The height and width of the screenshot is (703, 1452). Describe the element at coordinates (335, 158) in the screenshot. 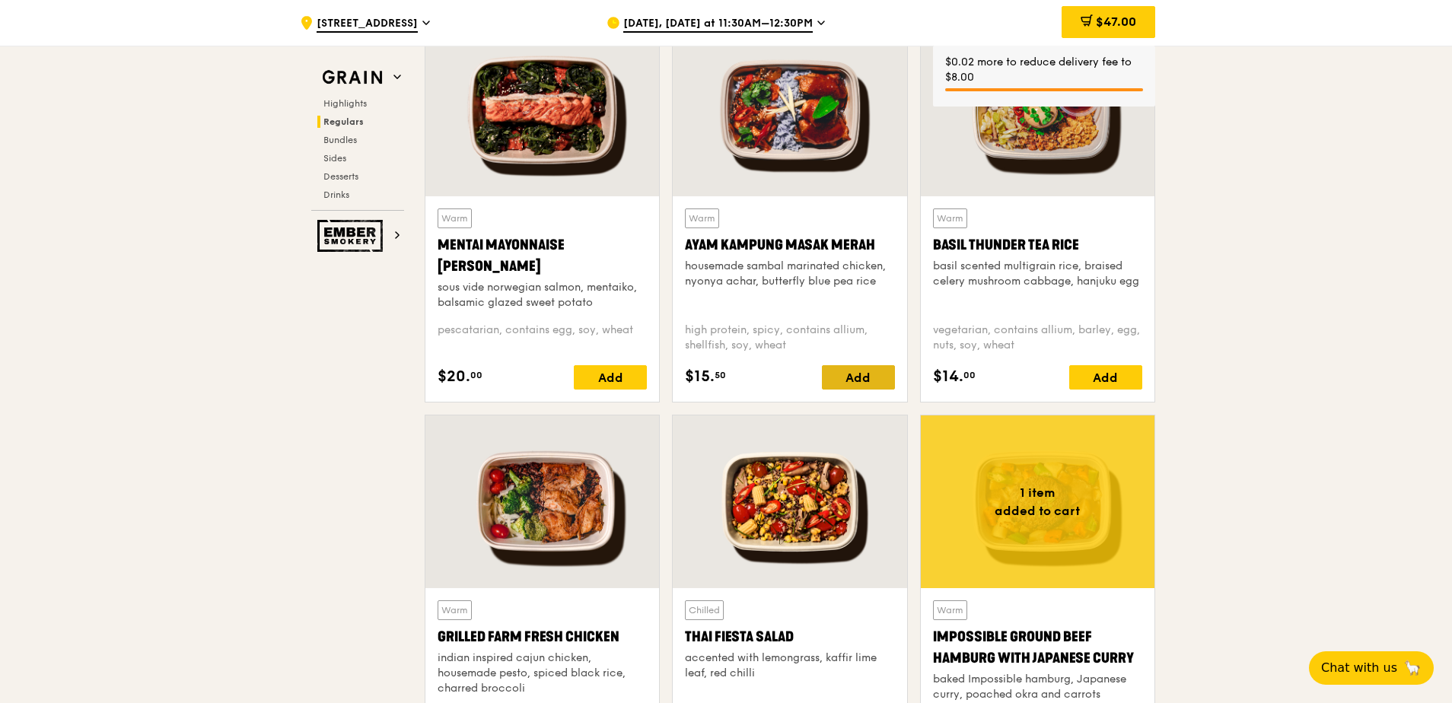

I see `span: Sides` at that location.